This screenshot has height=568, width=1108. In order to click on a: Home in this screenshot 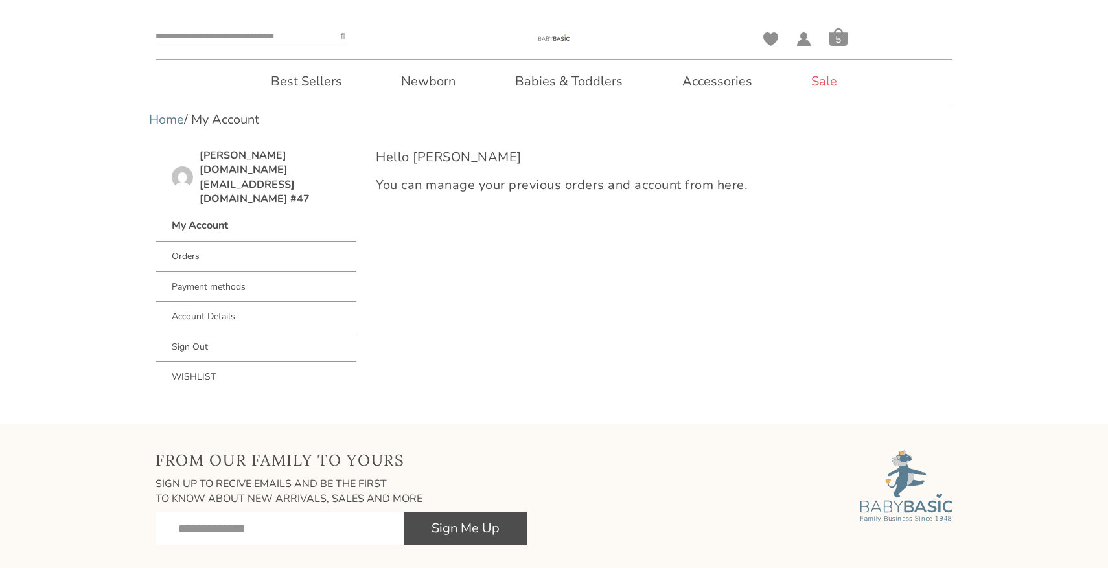, I will do `click(166, 119)`.